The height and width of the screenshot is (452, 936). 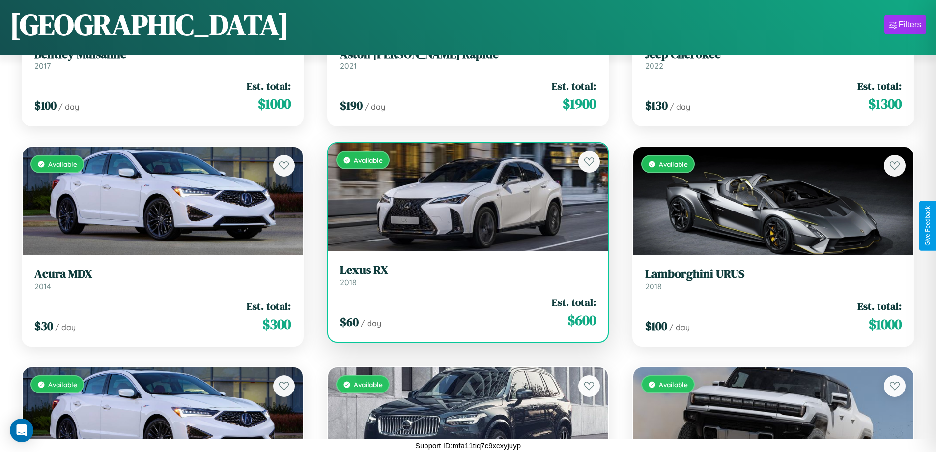 I want to click on span: $ 1300, so click(x=885, y=104).